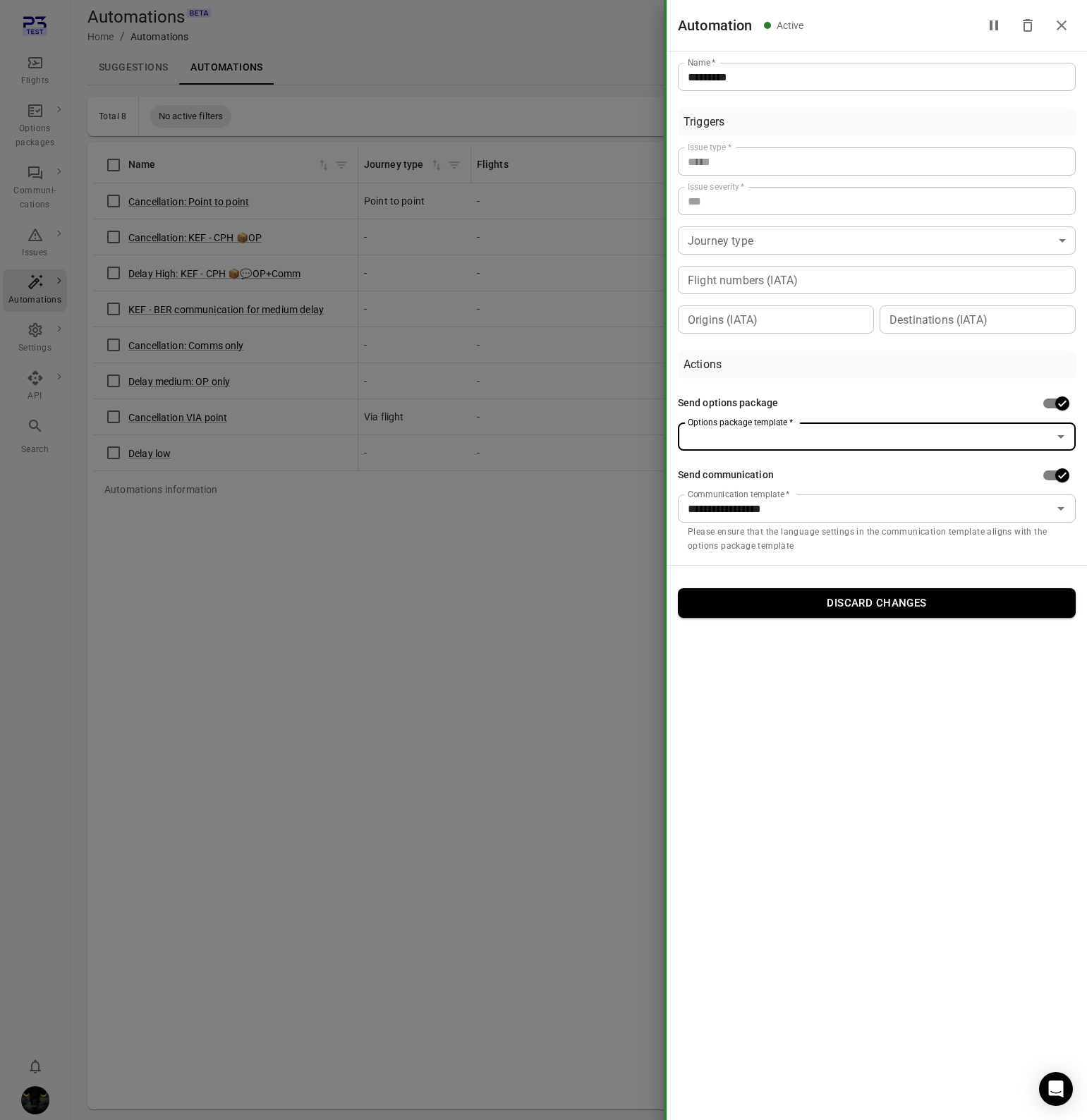 The image size is (1087, 1120). Describe the element at coordinates (739, 494) in the screenshot. I see `label: Communication template` at that location.